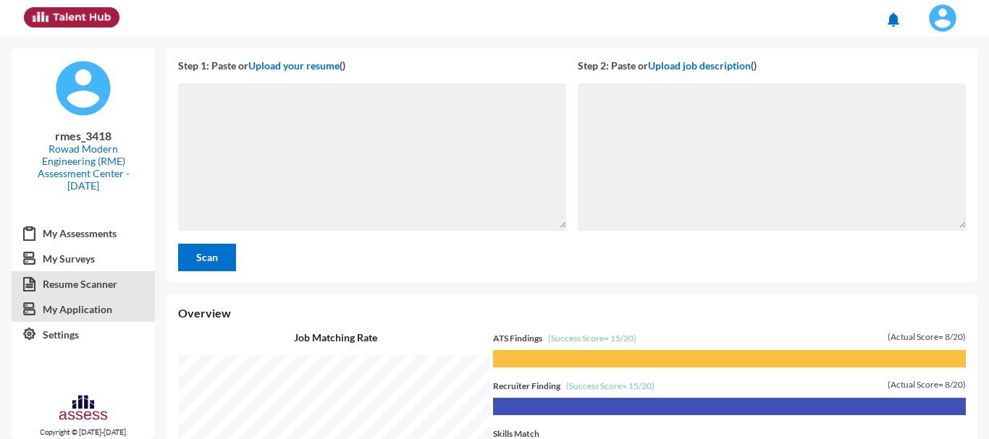 The height and width of the screenshot is (439, 989). What do you see at coordinates (83, 135) in the screenshot?
I see `p: rmes_3418` at bounding box center [83, 135].